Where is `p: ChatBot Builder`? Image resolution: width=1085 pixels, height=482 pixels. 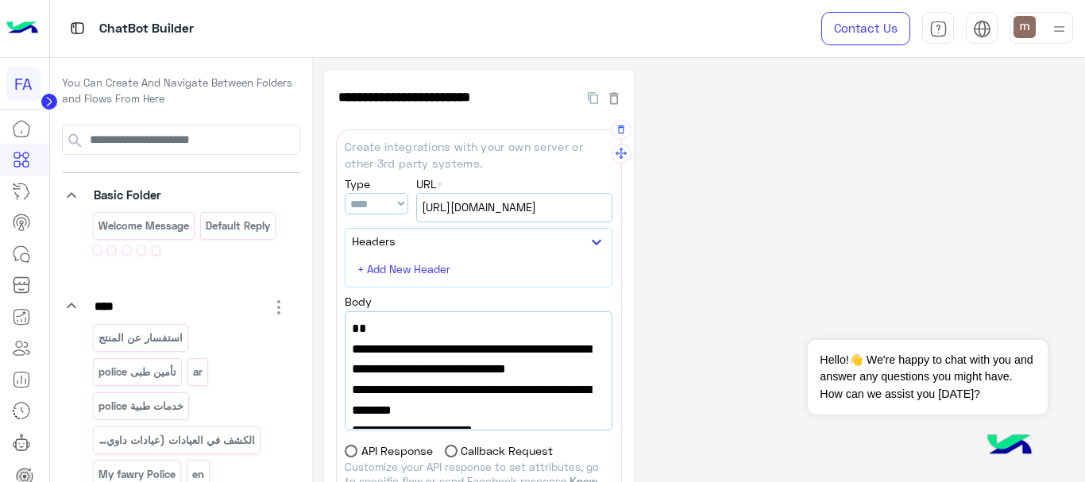 p: ChatBot Builder is located at coordinates (146, 29).